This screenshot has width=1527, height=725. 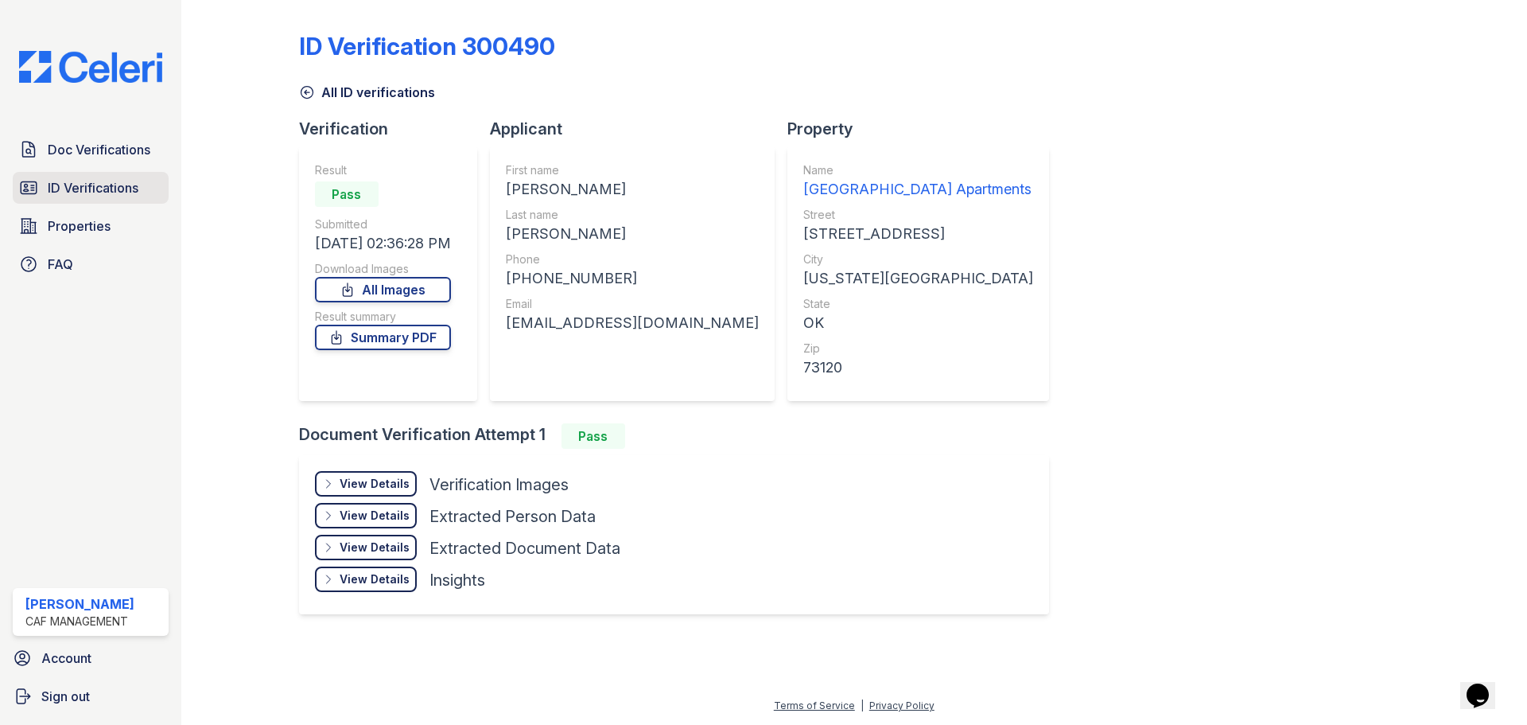 What do you see at coordinates (499, 484) in the screenshot?
I see `div: Verification Images` at bounding box center [499, 484].